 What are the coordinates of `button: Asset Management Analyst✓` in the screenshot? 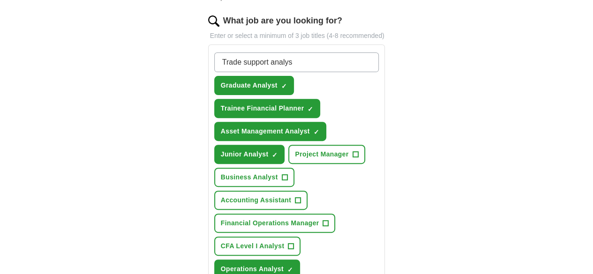 It's located at (270, 131).